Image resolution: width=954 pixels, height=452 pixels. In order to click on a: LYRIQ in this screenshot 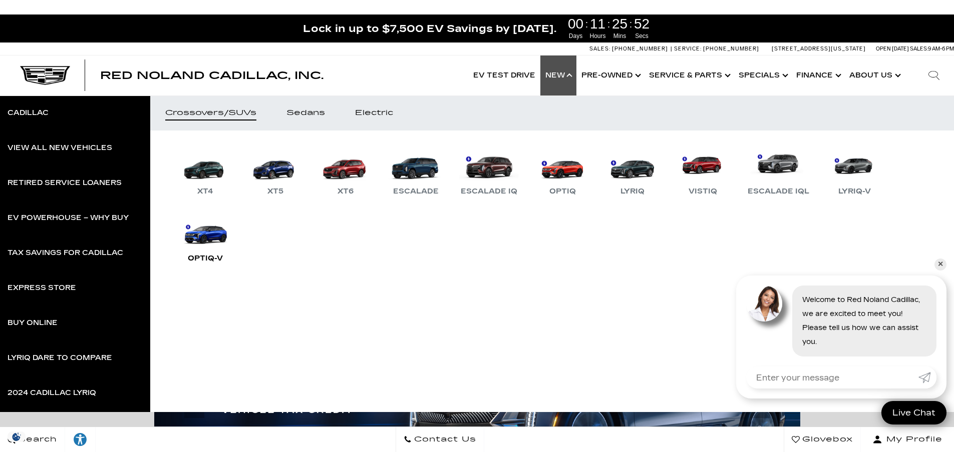, I will do `click(632, 172)`.